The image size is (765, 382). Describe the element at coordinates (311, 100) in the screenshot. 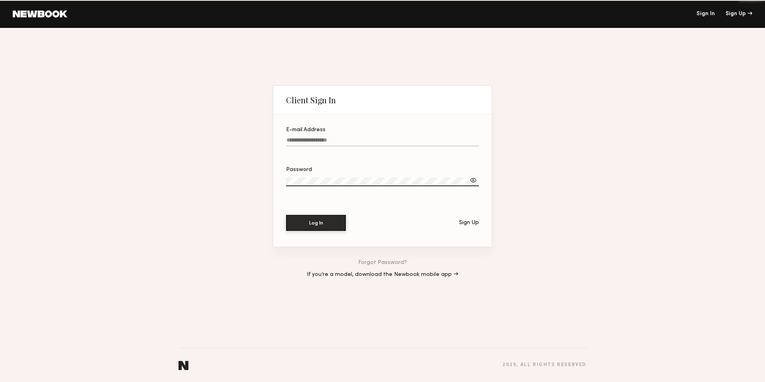

I see `div: Client Sign In` at that location.